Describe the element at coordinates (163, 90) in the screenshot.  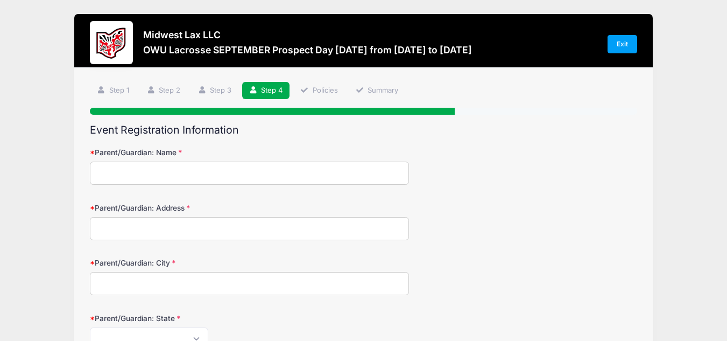
I see `a: Step 2` at that location.